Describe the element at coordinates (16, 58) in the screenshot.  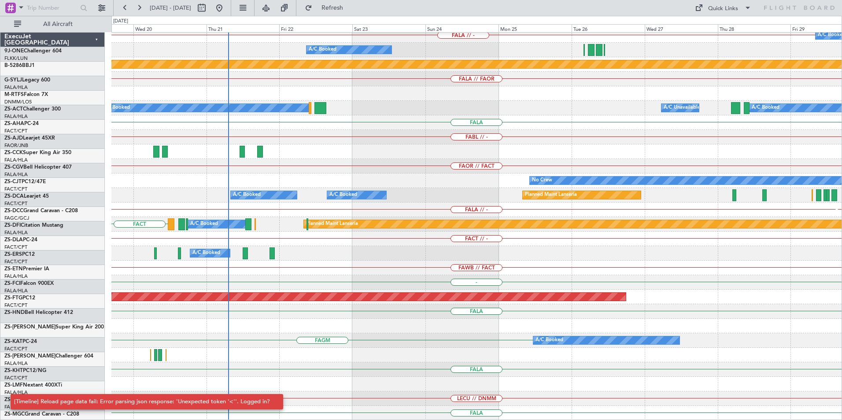
I see `a: FLKK/LUN` at that location.